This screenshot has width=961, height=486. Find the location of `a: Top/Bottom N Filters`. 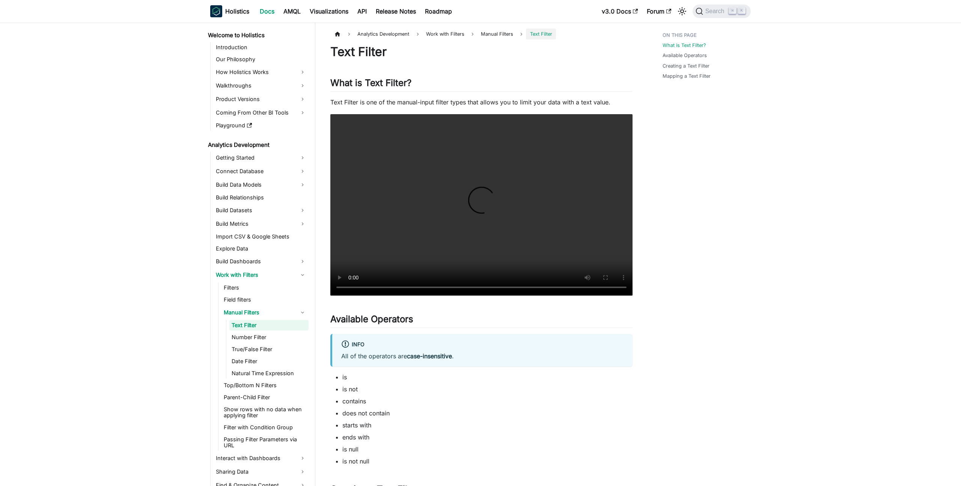

a: Top/Bottom N Filters is located at coordinates (265, 385).